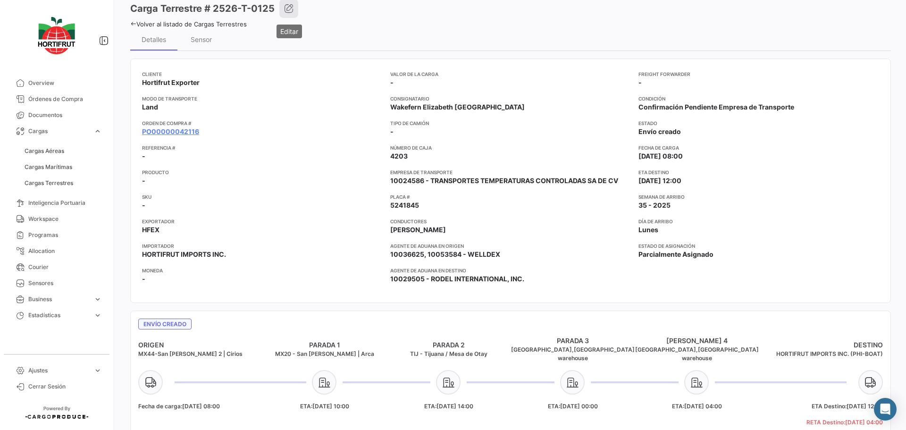 The width and height of the screenshot is (906, 430). Describe the element at coordinates (655, 205) in the screenshot. I see `span: 35 - 2025` at that location.